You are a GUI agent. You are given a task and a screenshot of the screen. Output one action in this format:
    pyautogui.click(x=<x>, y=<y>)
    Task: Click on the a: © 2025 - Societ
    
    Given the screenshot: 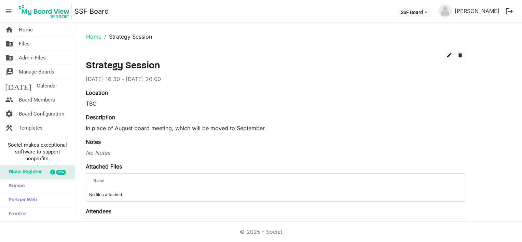 What is the action you would take?
    pyautogui.click(x=261, y=232)
    